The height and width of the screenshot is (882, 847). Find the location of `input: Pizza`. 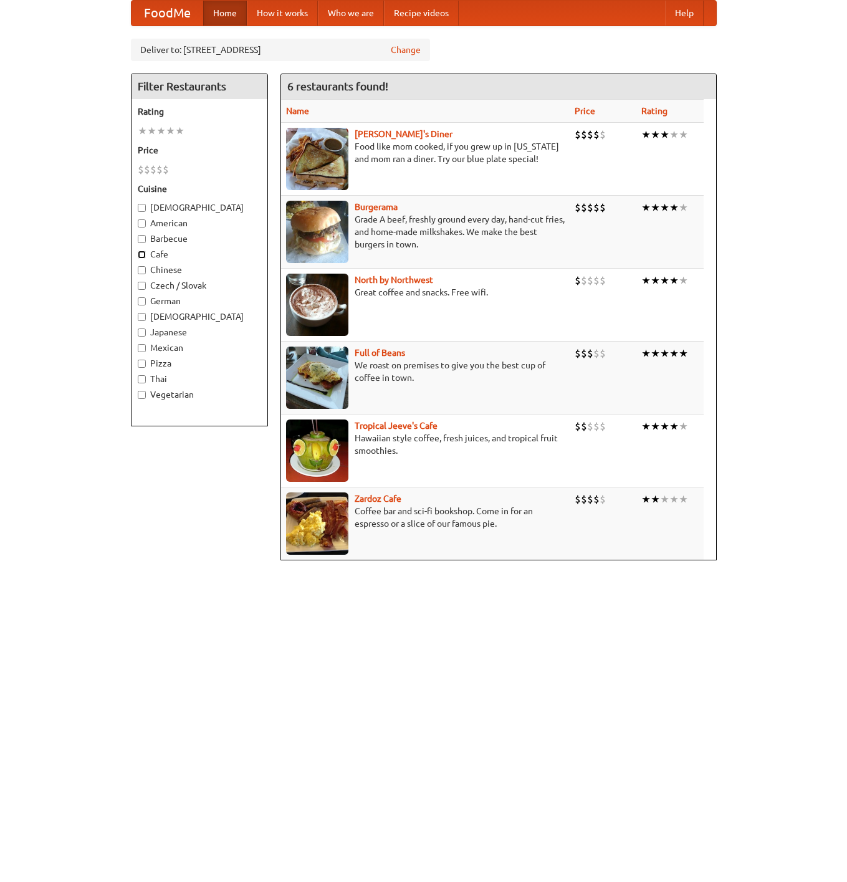

input: Pizza is located at coordinates (142, 363).